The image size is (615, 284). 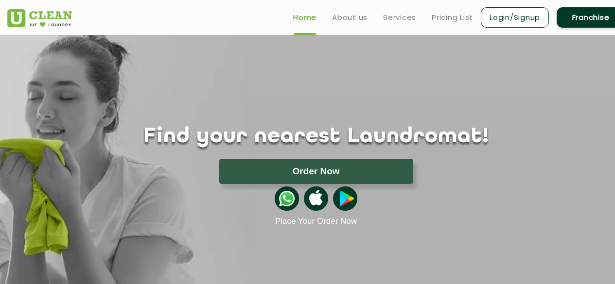 What do you see at coordinates (316, 222) in the screenshot?
I see `a: Place Your Order Now` at bounding box center [316, 222].